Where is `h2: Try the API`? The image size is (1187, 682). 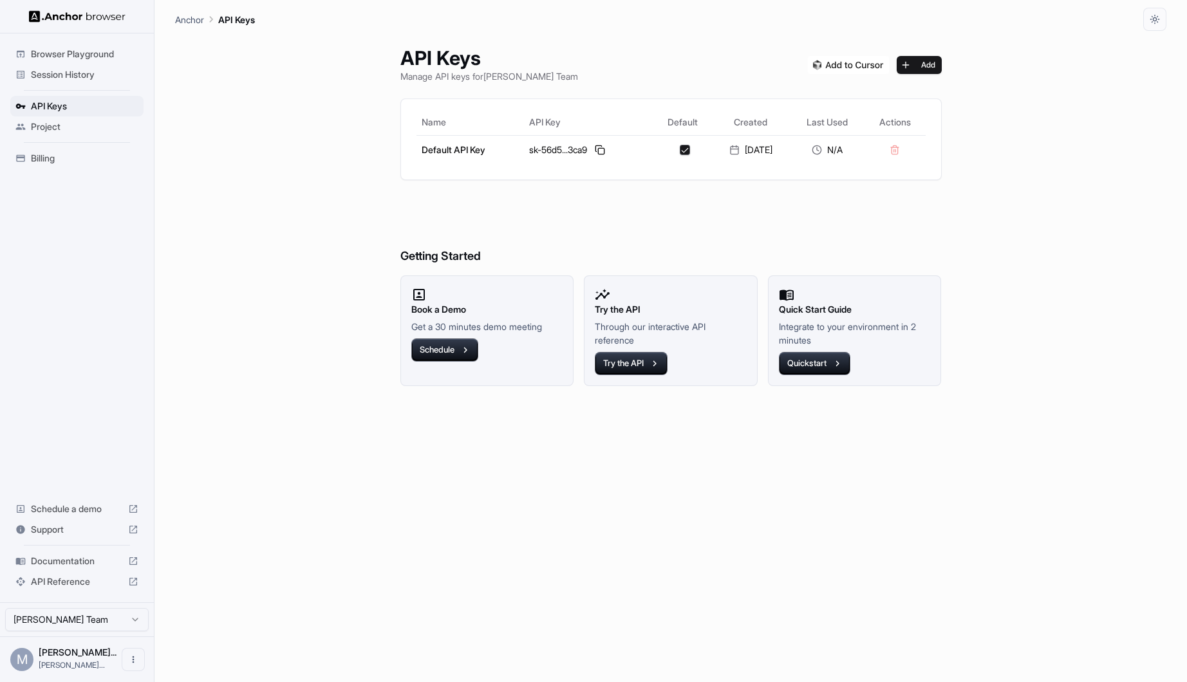
h2: Try the API is located at coordinates (671, 310).